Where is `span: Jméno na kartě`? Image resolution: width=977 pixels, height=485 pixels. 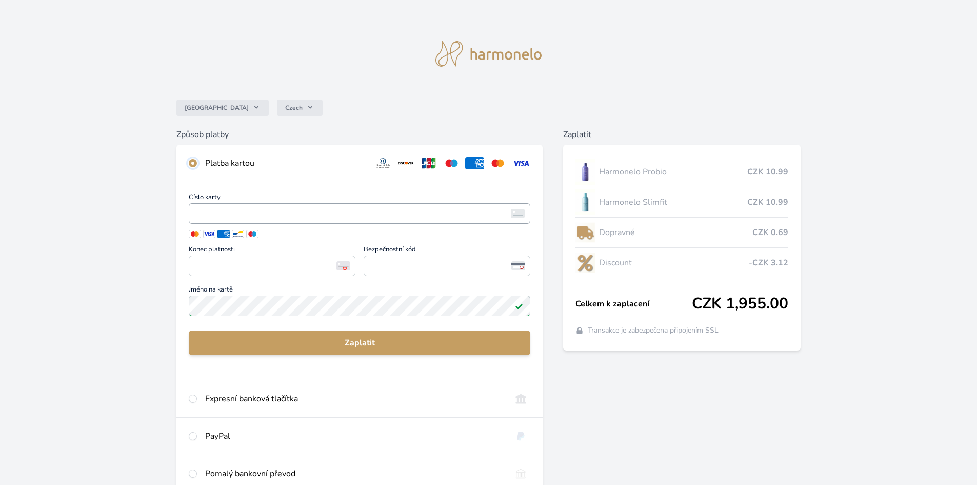 span: Jméno na kartě is located at coordinates (360, 291).